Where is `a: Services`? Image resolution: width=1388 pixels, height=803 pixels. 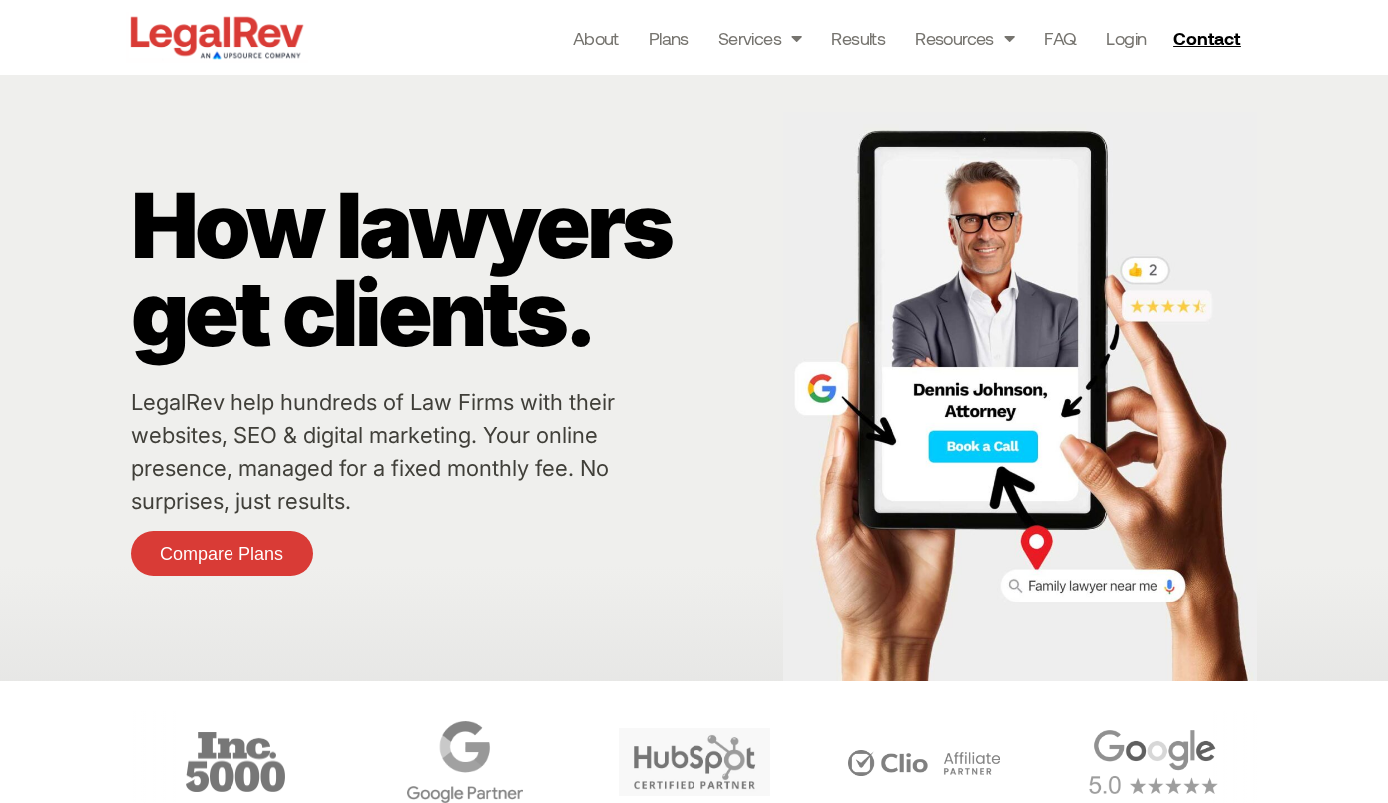 a: Services is located at coordinates (760, 38).